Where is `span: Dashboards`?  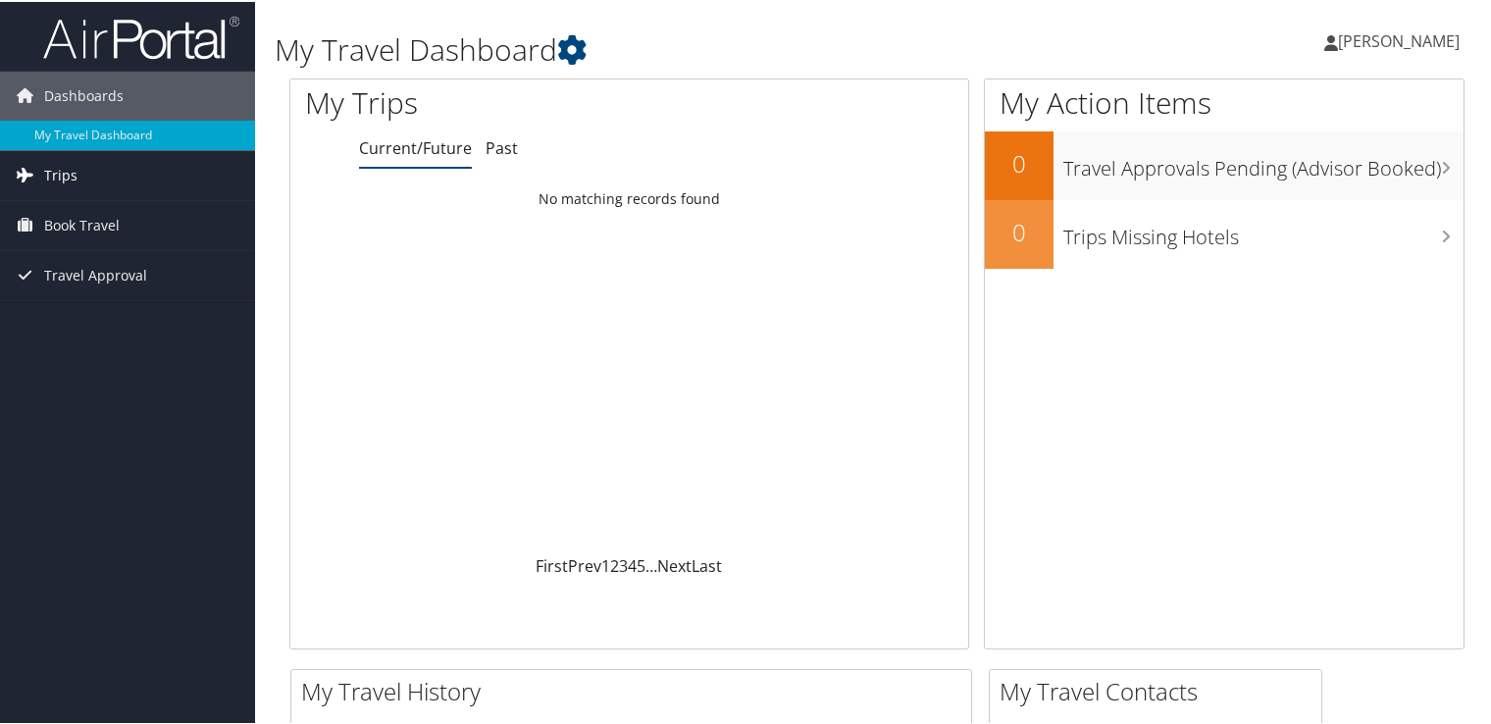
span: Dashboards is located at coordinates (83, 94).